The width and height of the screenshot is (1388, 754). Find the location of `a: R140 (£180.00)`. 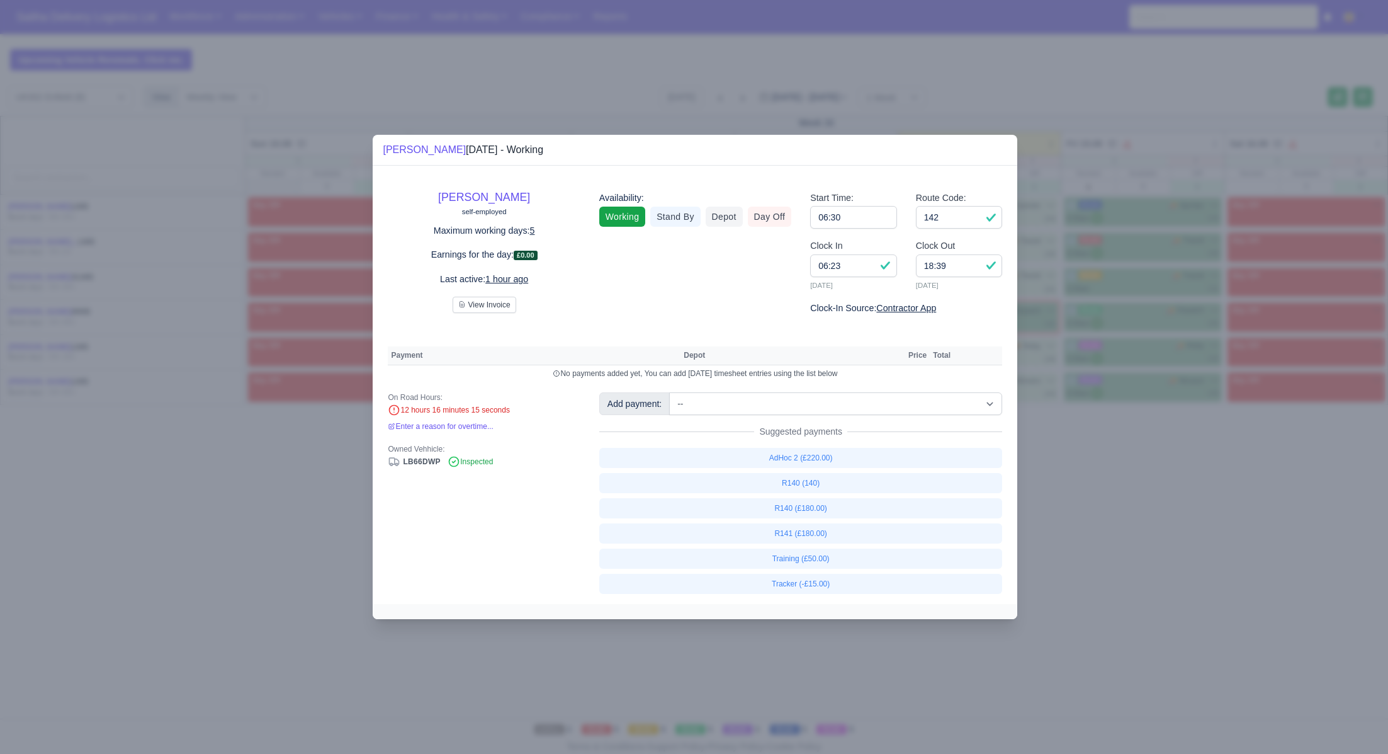

a: R140 (£180.00) is located at coordinates (801, 508).